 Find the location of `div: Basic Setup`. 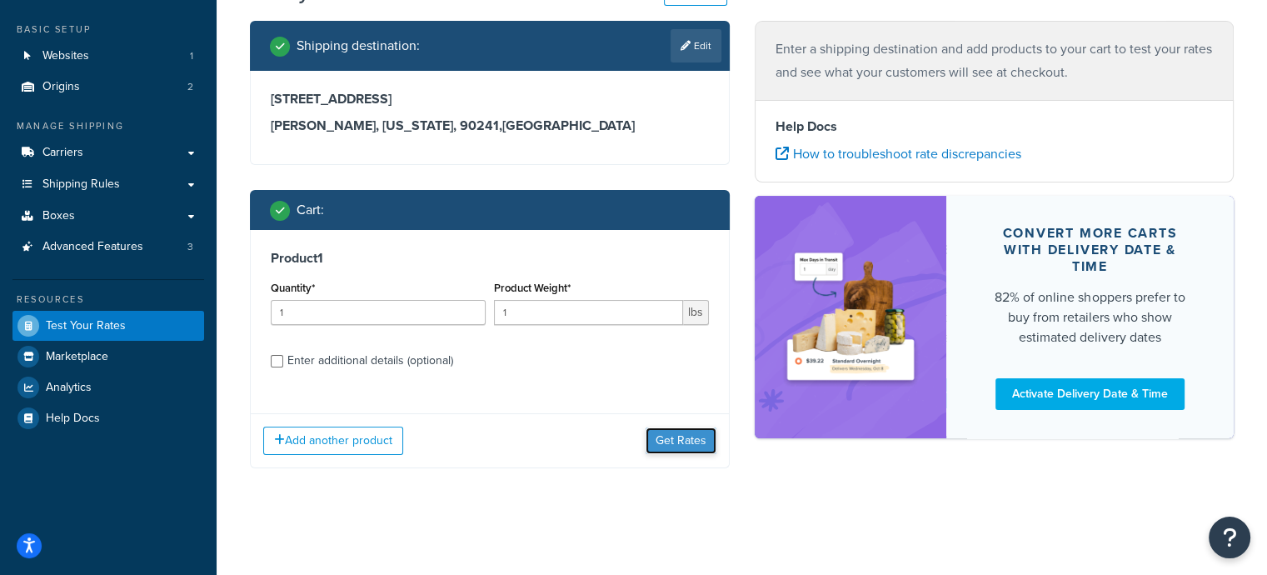

div: Basic Setup is located at coordinates (108, 29).